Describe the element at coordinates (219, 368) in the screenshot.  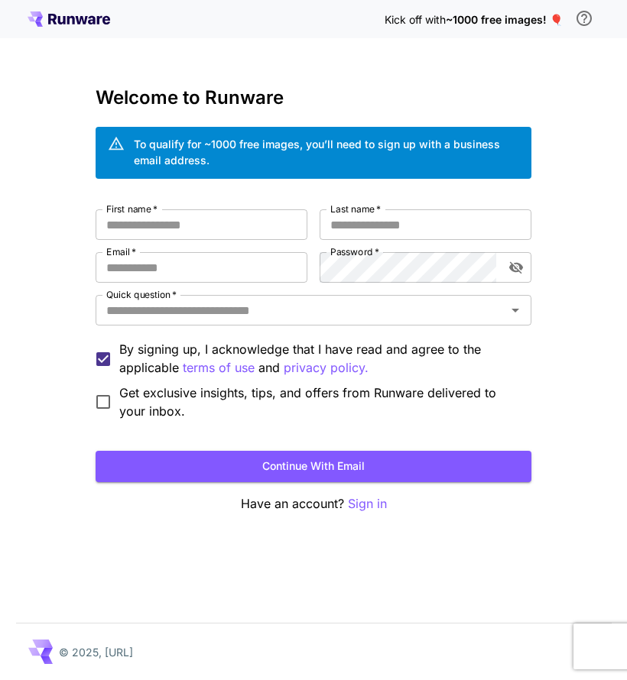
I see `p: terms of use` at that location.